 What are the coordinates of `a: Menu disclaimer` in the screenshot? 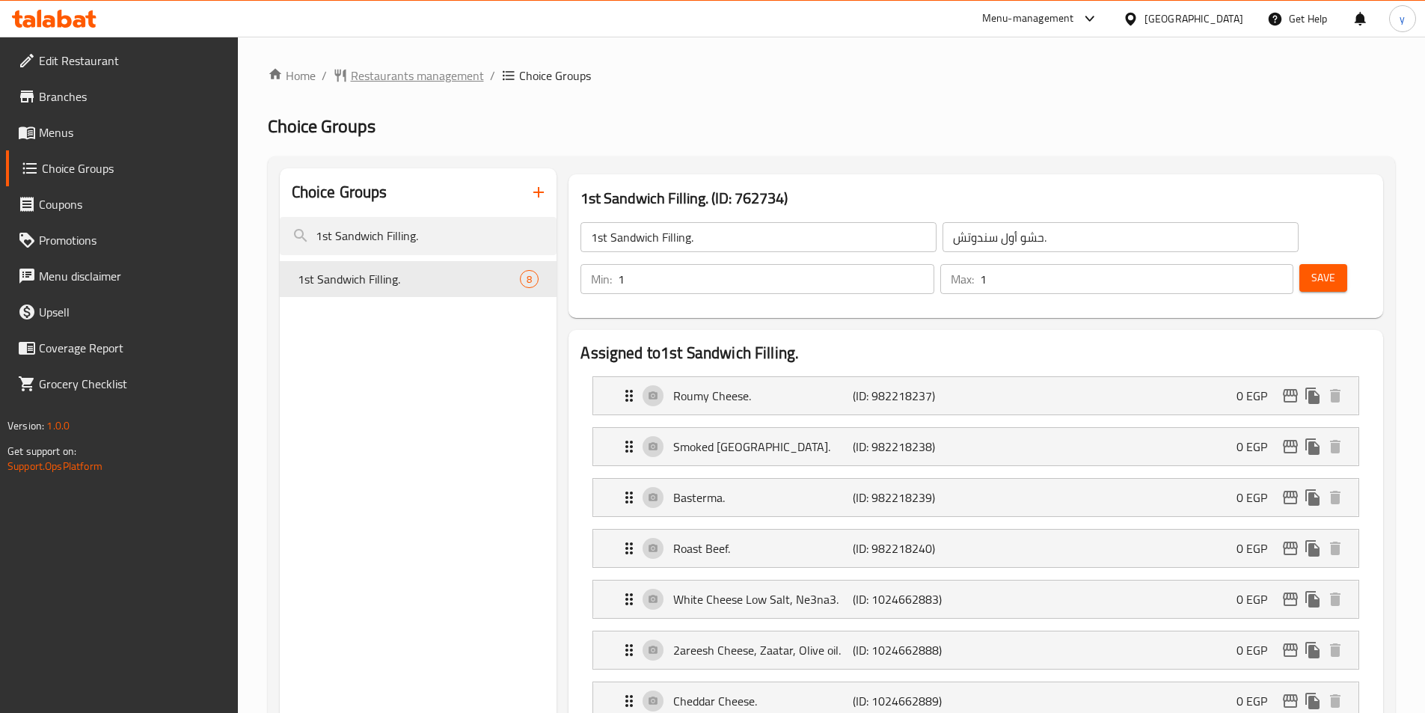 It's located at (122, 276).